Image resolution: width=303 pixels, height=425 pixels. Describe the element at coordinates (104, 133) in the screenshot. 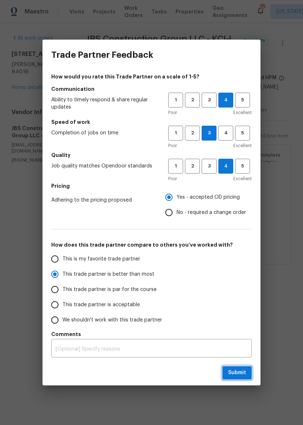

I see `span: Completion of jobs on time` at that location.